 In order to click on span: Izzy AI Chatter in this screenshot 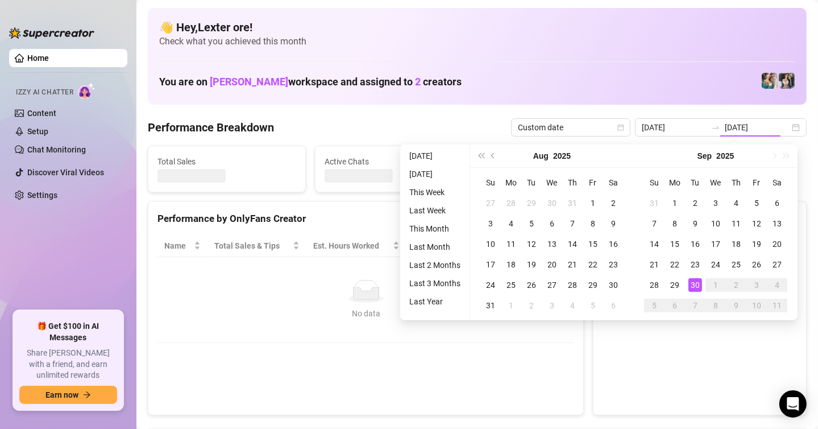, I will do `click(44, 92)`.